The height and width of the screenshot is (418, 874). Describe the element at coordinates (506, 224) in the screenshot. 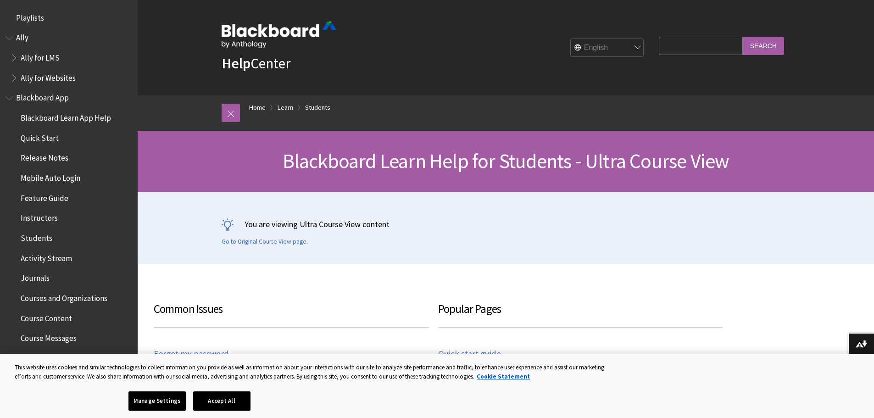

I see `p: You are viewing Ultra Course View content` at that location.